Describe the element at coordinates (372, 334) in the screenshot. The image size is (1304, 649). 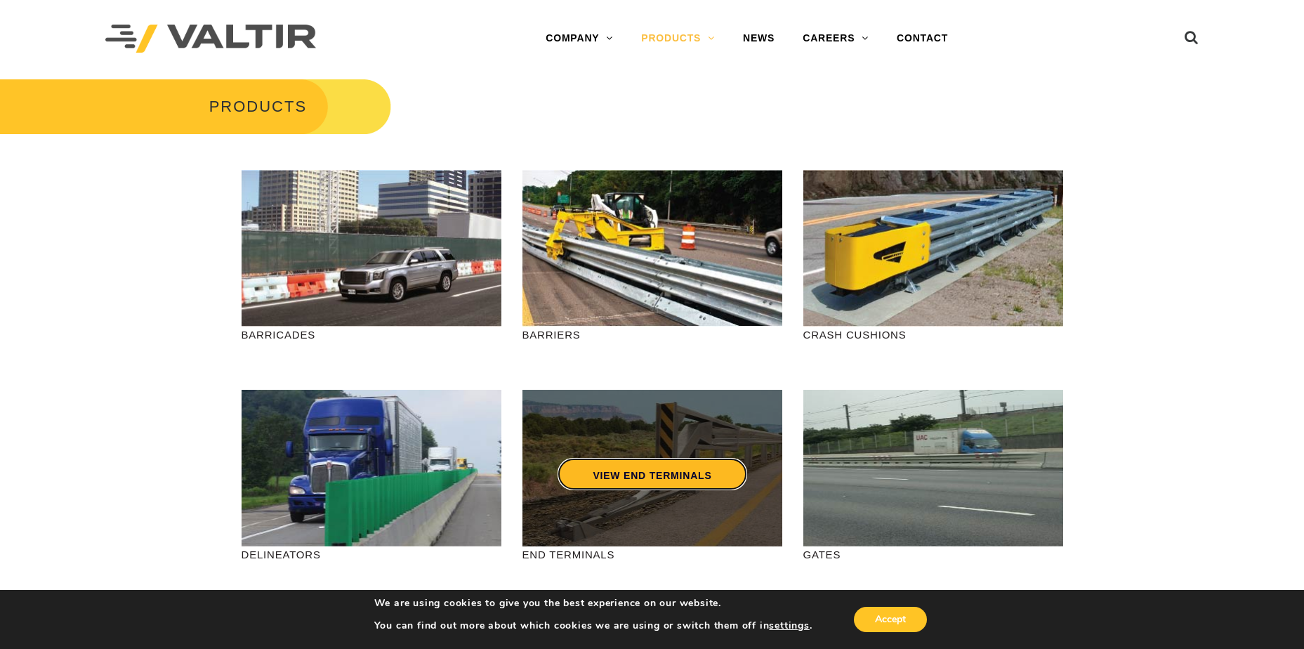
I see `p: BARRICADES` at that location.